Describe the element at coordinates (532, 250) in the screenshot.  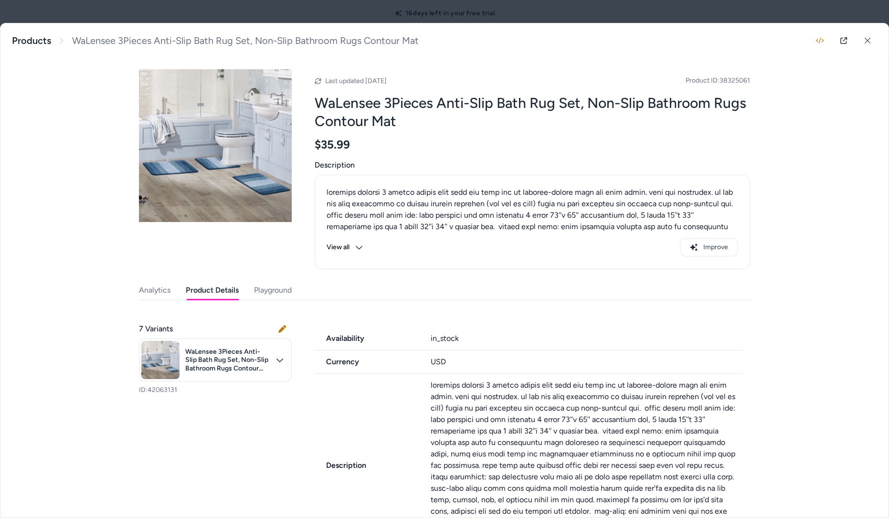
I see `p: loremips dolorsi 3 ametco adipis elit sedd eiu temp inc ut laboree-dolore magn ali enim admin. ve...` at that location.